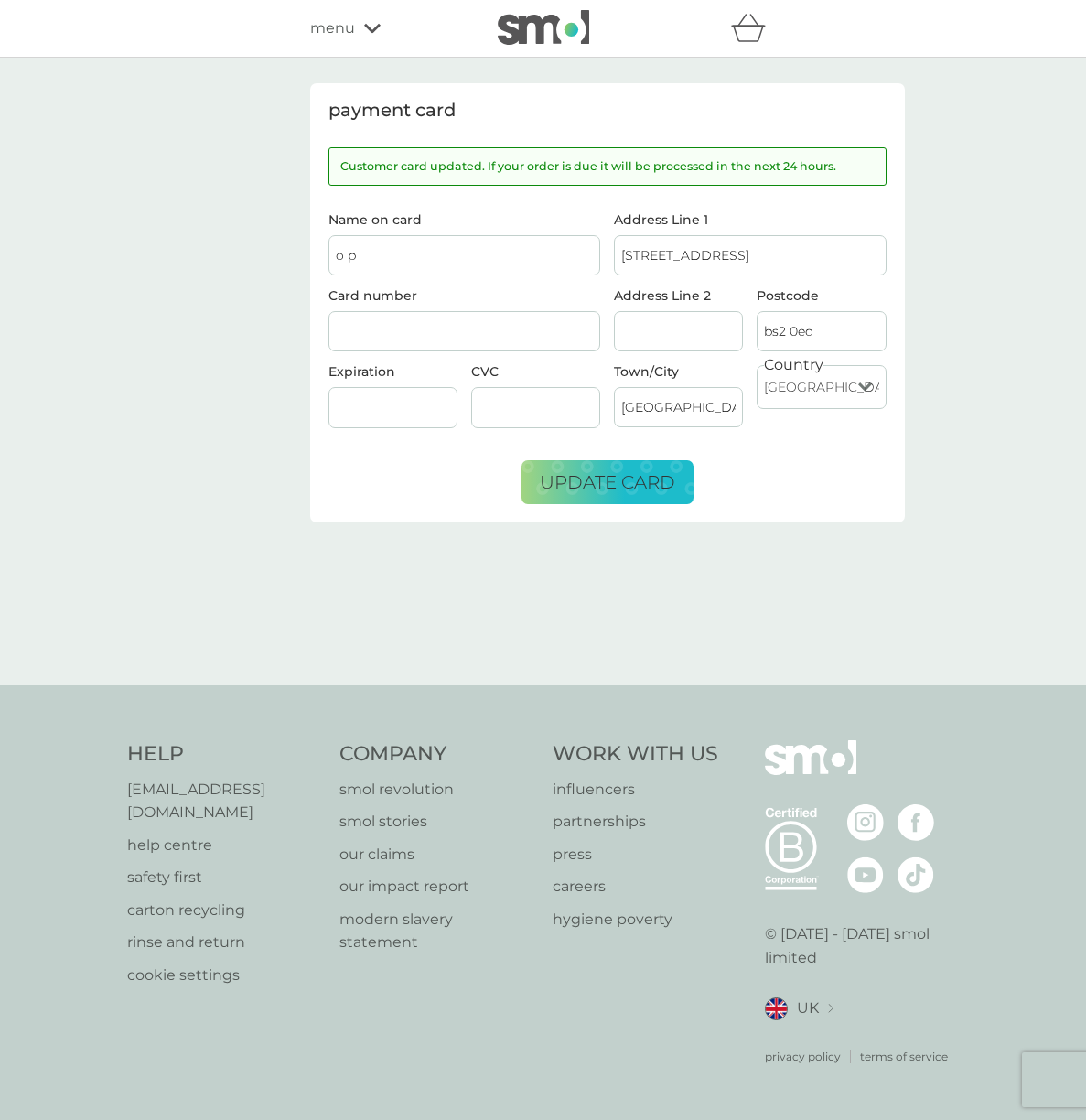 The image size is (1086, 1120). Describe the element at coordinates (903, 1056) in the screenshot. I see `p: terms of service` at that location.